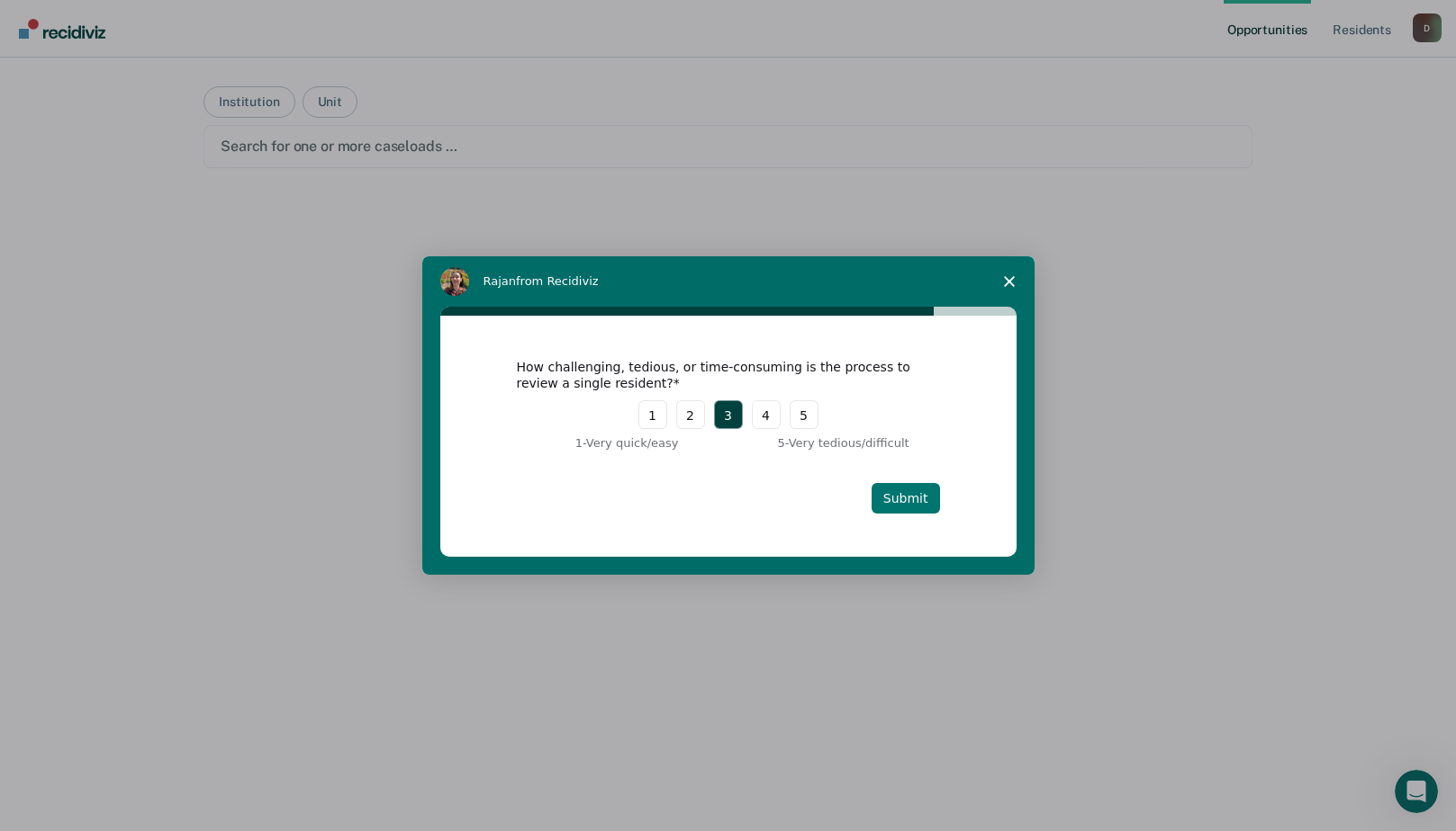  What do you see at coordinates (500, 280) in the screenshot?
I see `span: Rajan` at bounding box center [500, 280].